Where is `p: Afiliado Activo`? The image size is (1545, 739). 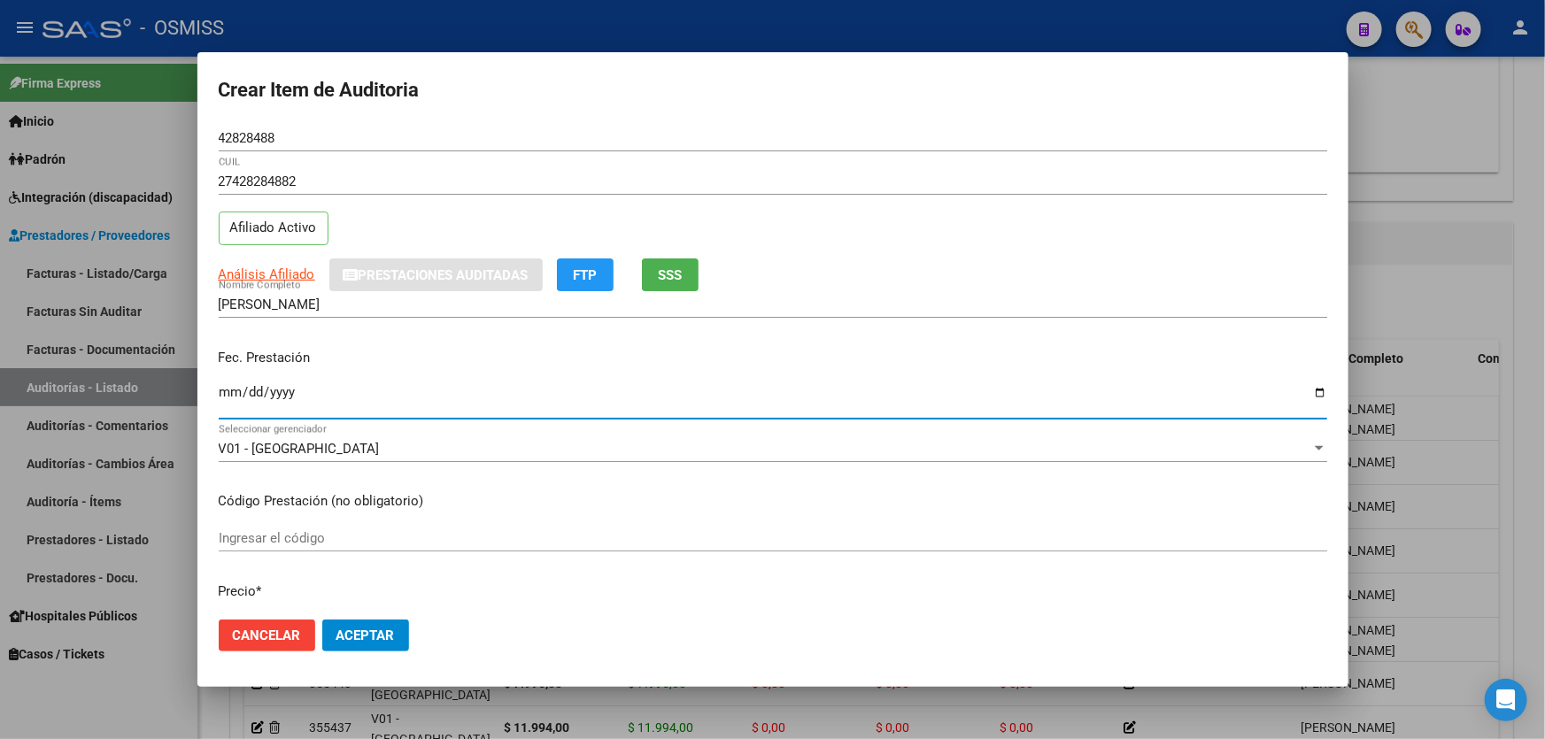 p: Afiliado Activo is located at coordinates (274, 228).